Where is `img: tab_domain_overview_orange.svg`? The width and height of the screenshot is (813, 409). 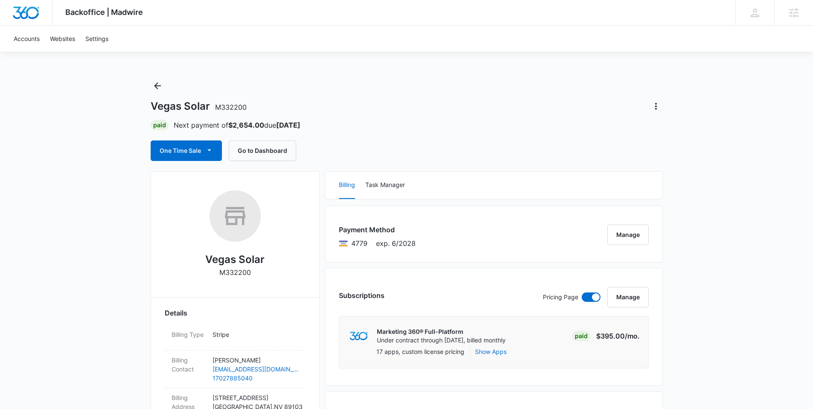 img: tab_domain_overview_orange.svg is located at coordinates (26, 53).